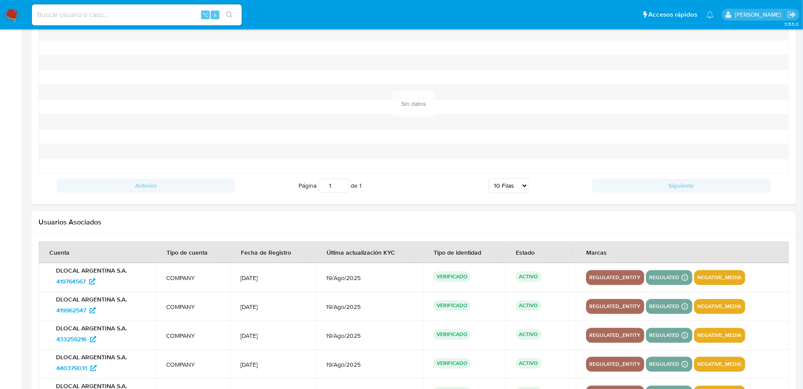  What do you see at coordinates (215, 14) in the screenshot?
I see `span: s` at bounding box center [215, 14].